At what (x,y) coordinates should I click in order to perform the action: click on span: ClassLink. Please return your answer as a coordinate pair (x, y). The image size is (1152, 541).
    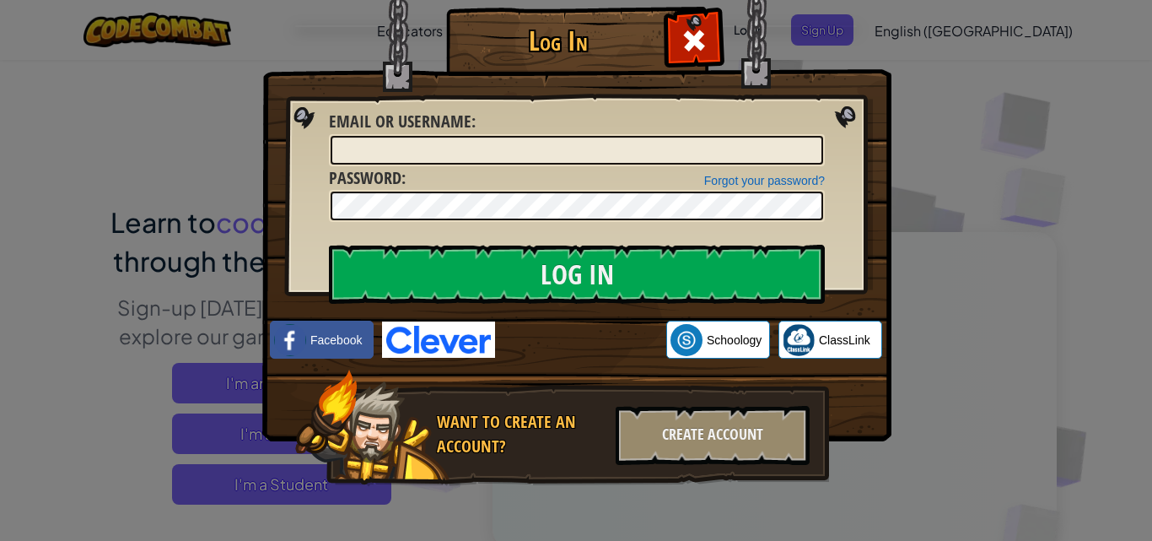
    Looking at the image, I should click on (844, 340).